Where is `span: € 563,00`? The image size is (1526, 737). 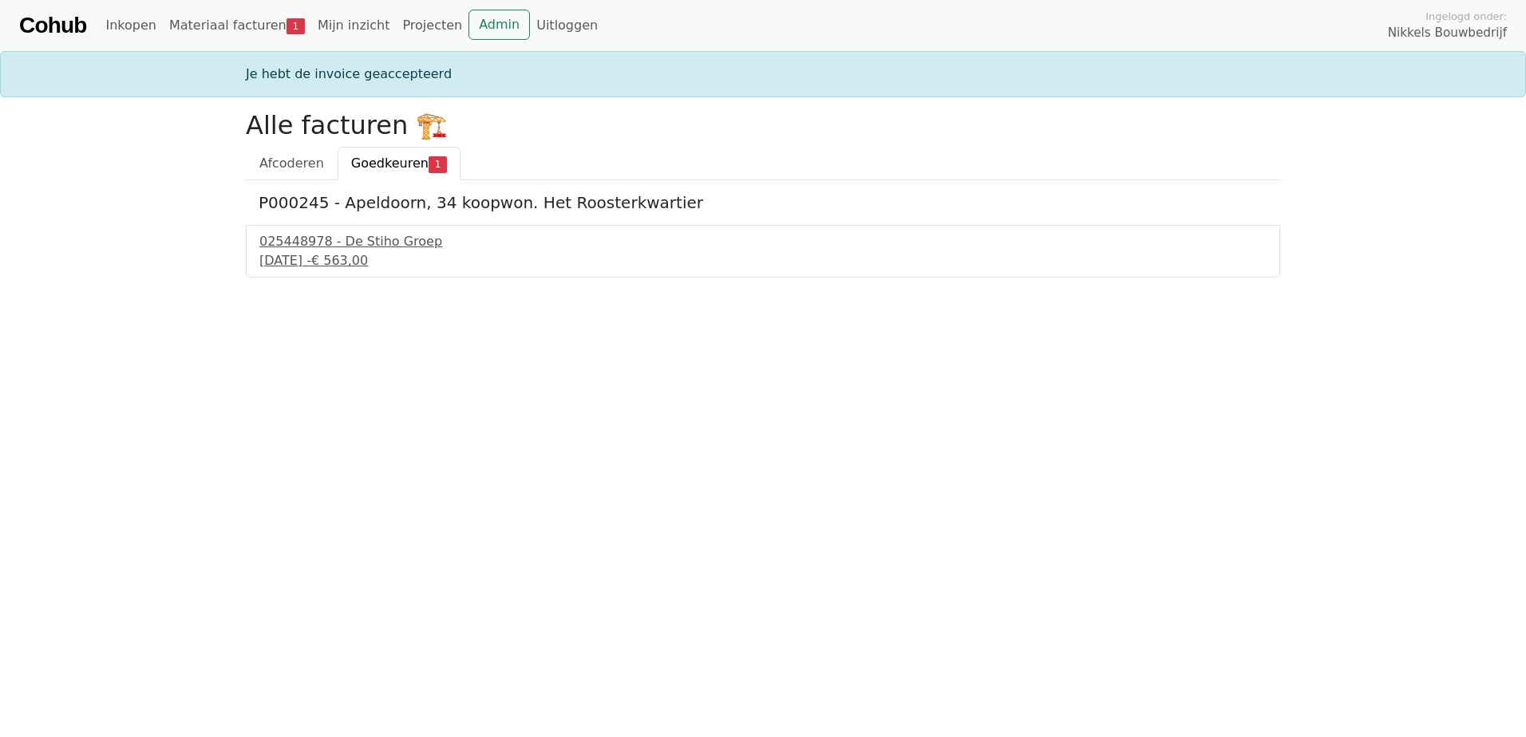 span: € 563,00 is located at coordinates (339, 260).